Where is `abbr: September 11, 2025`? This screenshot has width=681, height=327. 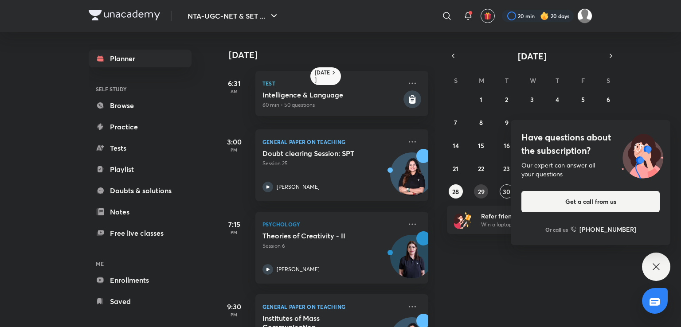 abbr: September 11, 2025 is located at coordinates (557, 122).